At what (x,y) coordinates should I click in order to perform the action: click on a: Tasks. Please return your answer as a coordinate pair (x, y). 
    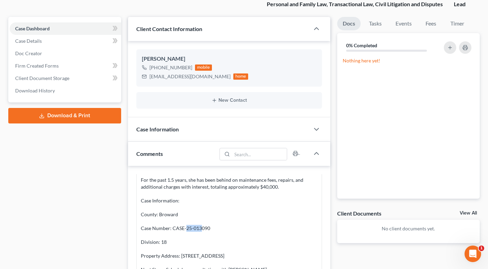
    Looking at the image, I should click on (375, 23).